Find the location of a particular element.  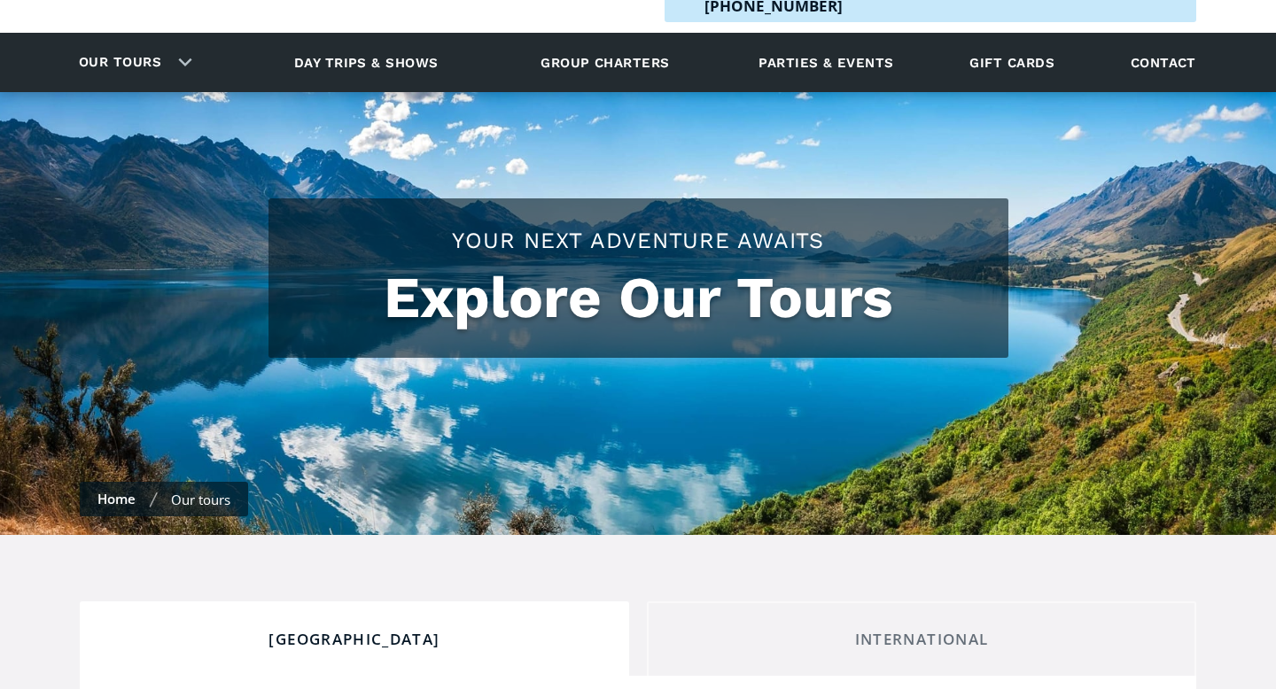

div: Our tours is located at coordinates (200, 500).